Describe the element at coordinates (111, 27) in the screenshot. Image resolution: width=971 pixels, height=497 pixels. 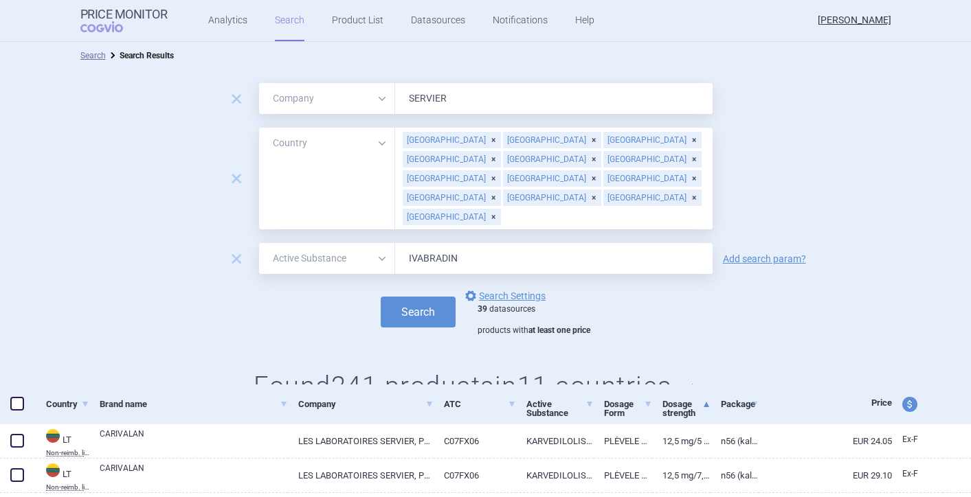
I see `span: COGVIO` at that location.